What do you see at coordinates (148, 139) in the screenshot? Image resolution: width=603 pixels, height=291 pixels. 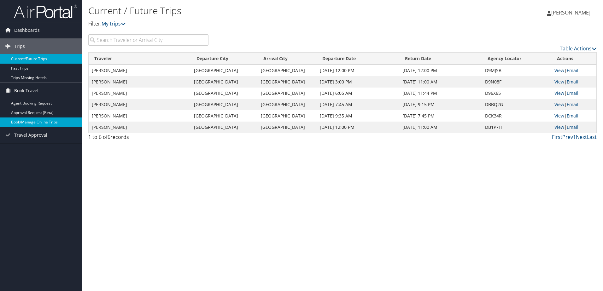 I see `div: 1 to 6 of records` at bounding box center [148, 139].